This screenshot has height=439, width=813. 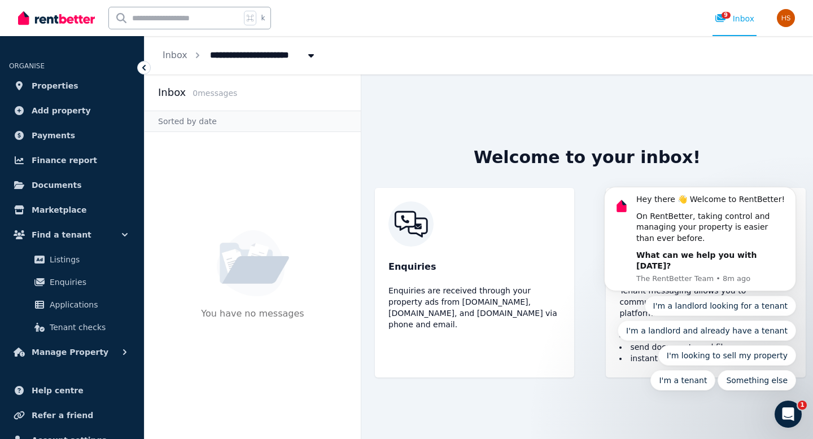 I want to click on img: Profile image for The RentBetter Team, so click(x=34, y=120).